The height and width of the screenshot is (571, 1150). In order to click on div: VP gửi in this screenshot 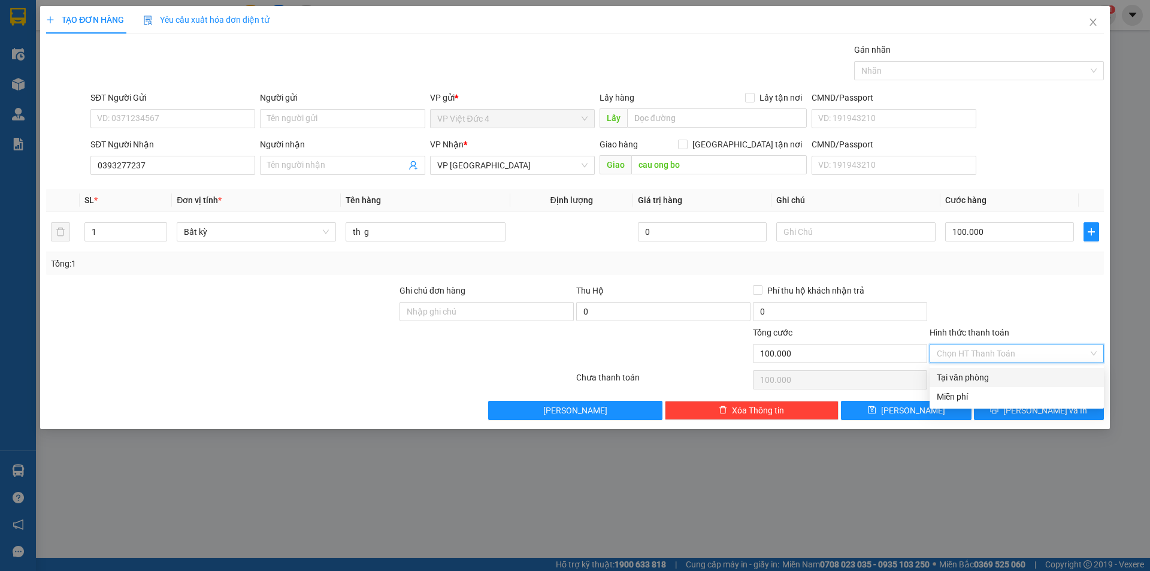, I will do `click(512, 98)`.